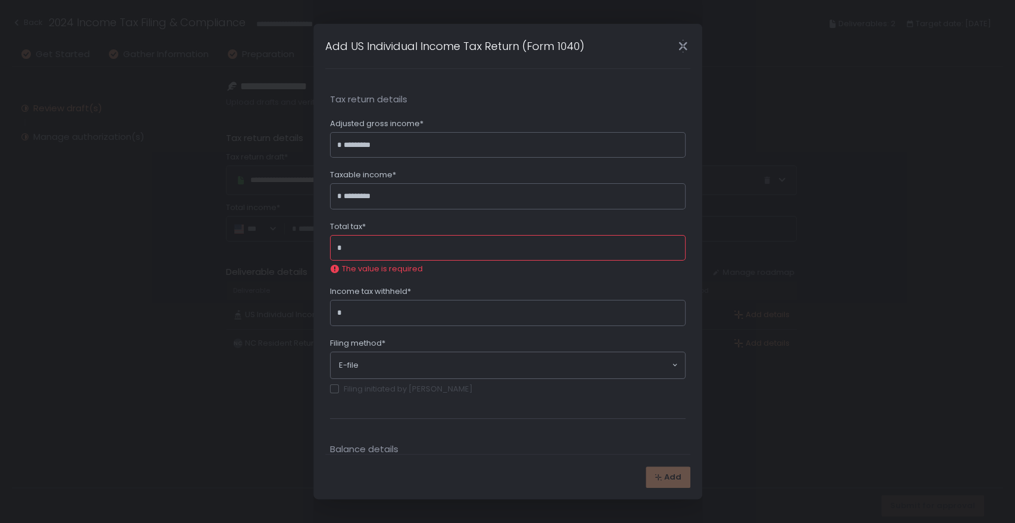 This screenshot has height=523, width=1015. I want to click on span: The value is required, so click(382, 269).